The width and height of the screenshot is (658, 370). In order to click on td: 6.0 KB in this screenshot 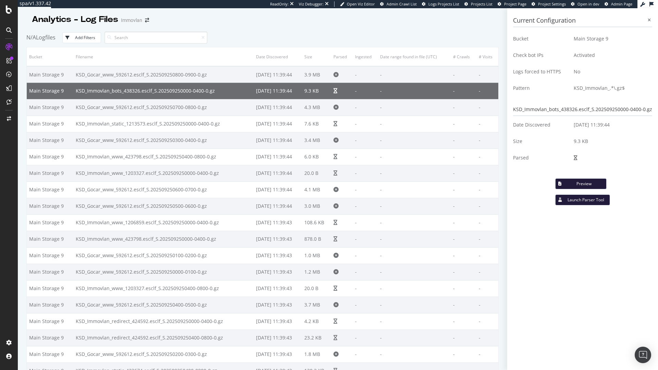, I will do `click(316, 157)`.